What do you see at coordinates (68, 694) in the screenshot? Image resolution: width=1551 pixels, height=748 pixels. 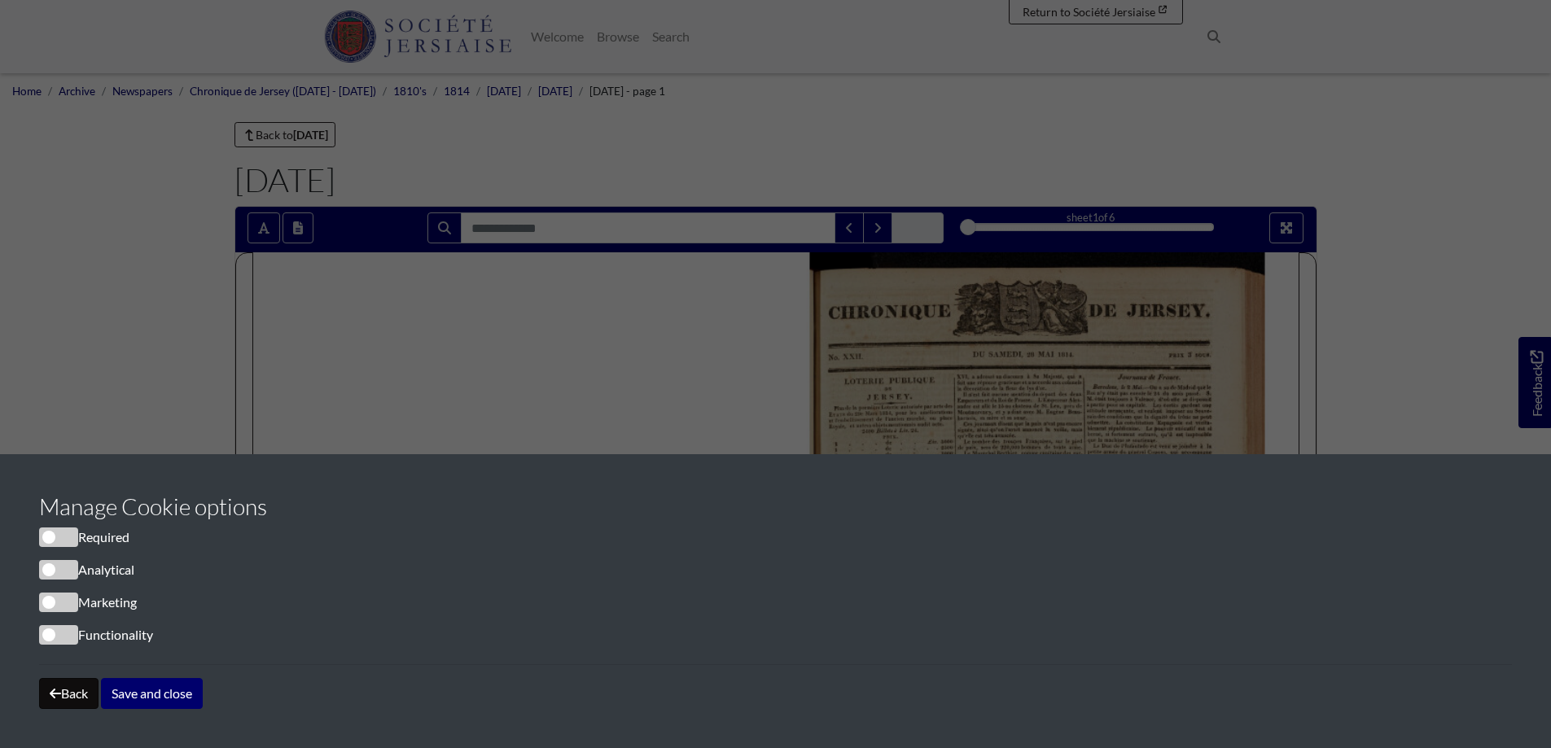 I see `button: Back` at bounding box center [68, 694].